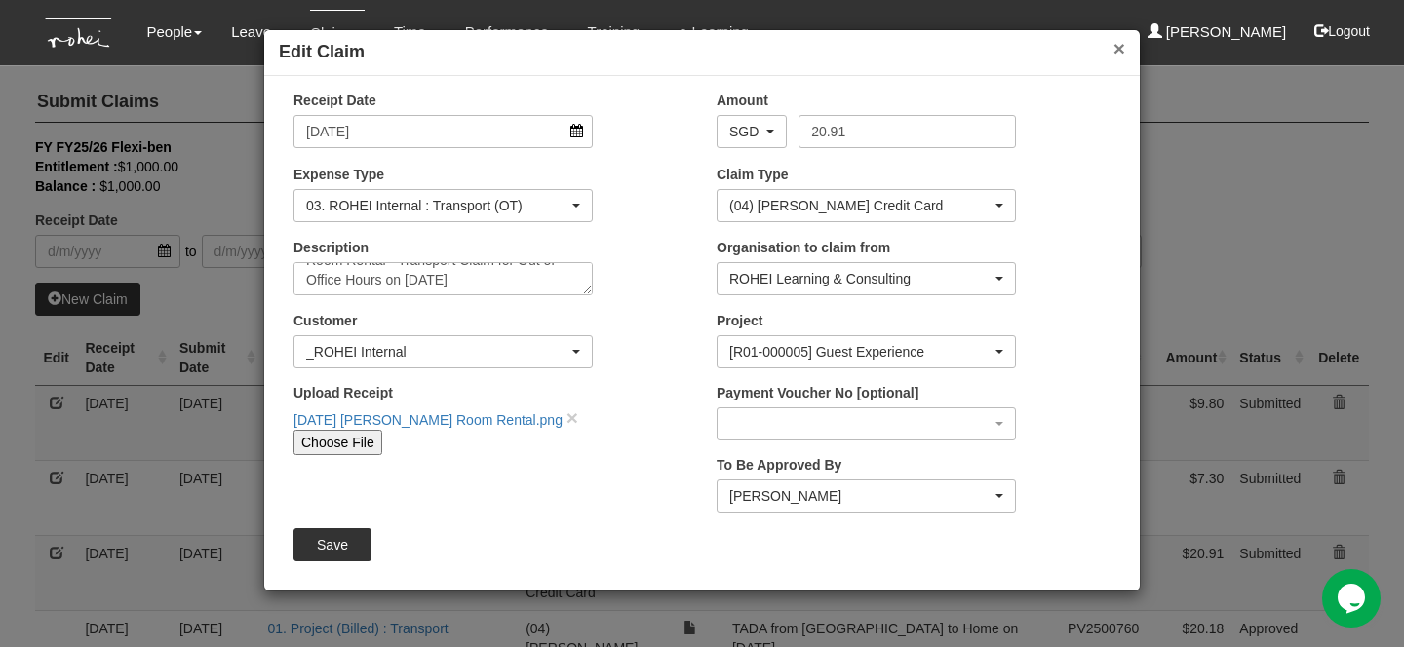  I want to click on label: Description, so click(331, 248).